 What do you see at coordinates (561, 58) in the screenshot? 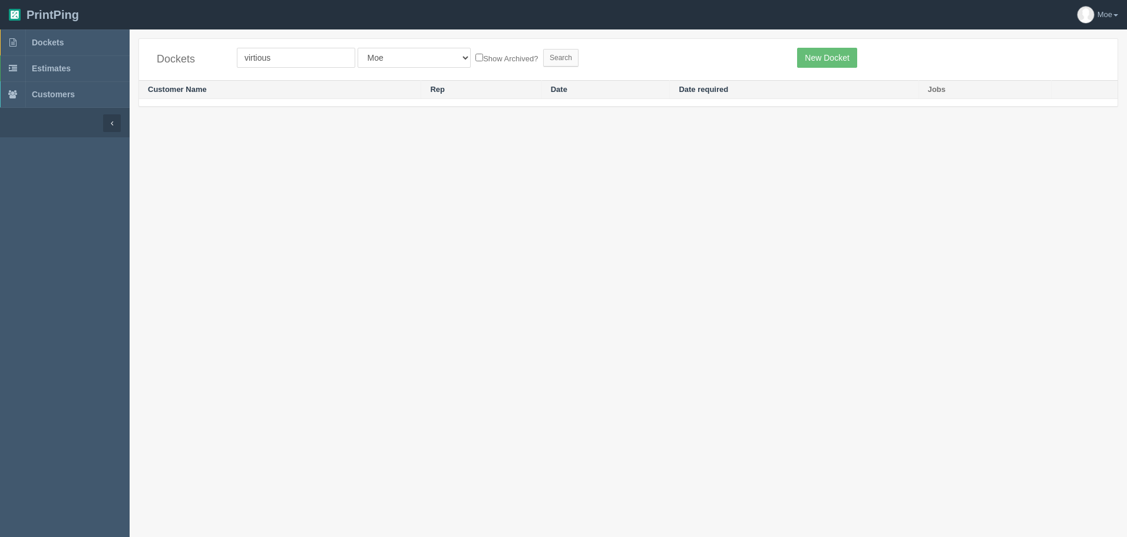
I see `input: Search` at bounding box center [561, 58].